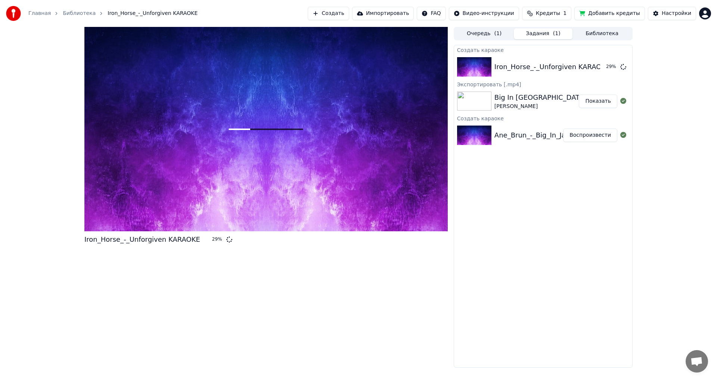 Image resolution: width=717 pixels, height=380 pixels. I want to click on button: Показать, so click(598, 101).